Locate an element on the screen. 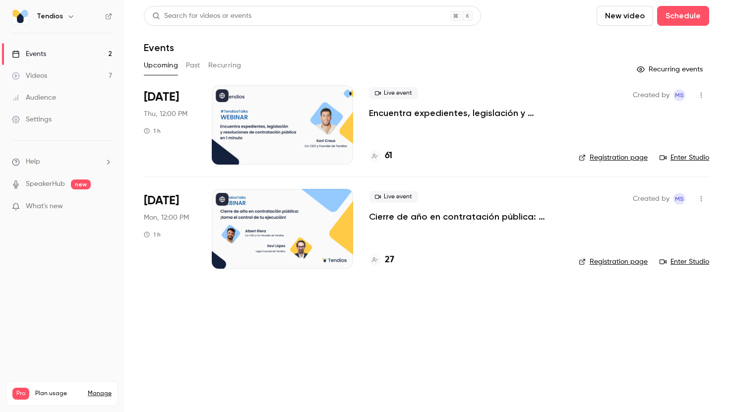  button: Upcoming is located at coordinates (161, 65).